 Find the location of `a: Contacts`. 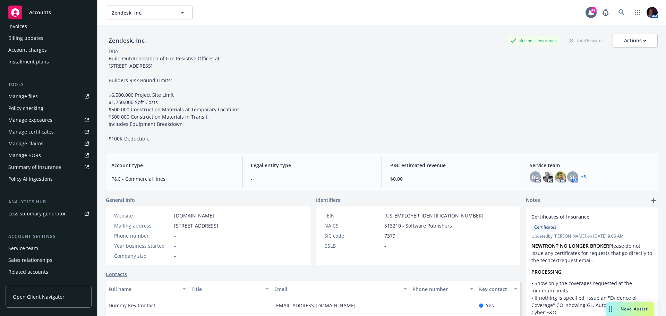

a: Contacts is located at coordinates (116, 274).